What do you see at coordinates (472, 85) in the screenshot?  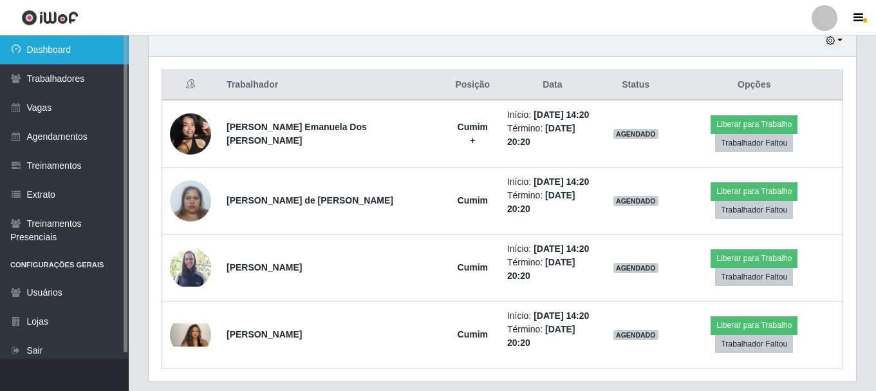 I see `th: Posição` at bounding box center [472, 85].